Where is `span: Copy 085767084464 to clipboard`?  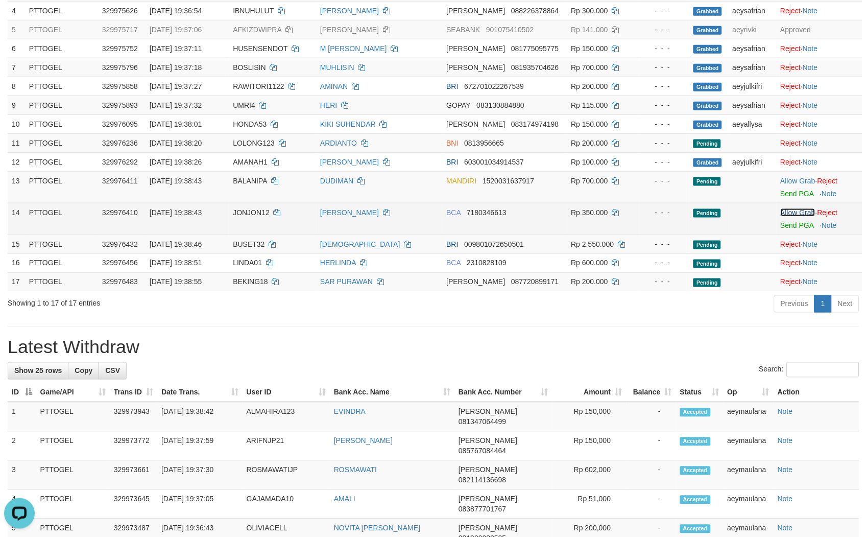 span: Copy 085767084464 to clipboard is located at coordinates (482, 451).